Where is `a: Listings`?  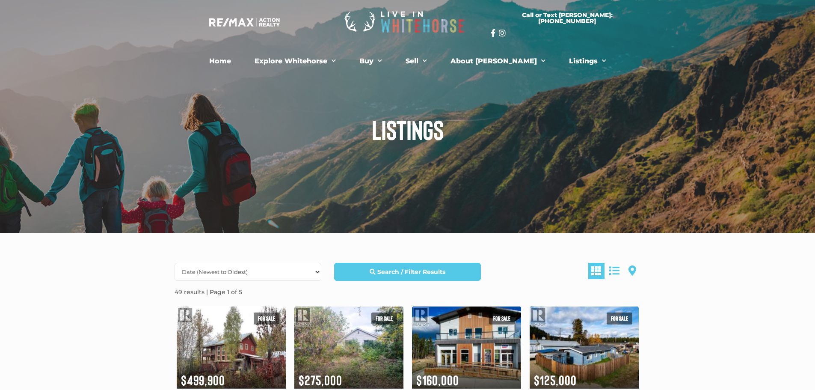 a: Listings is located at coordinates (587, 61).